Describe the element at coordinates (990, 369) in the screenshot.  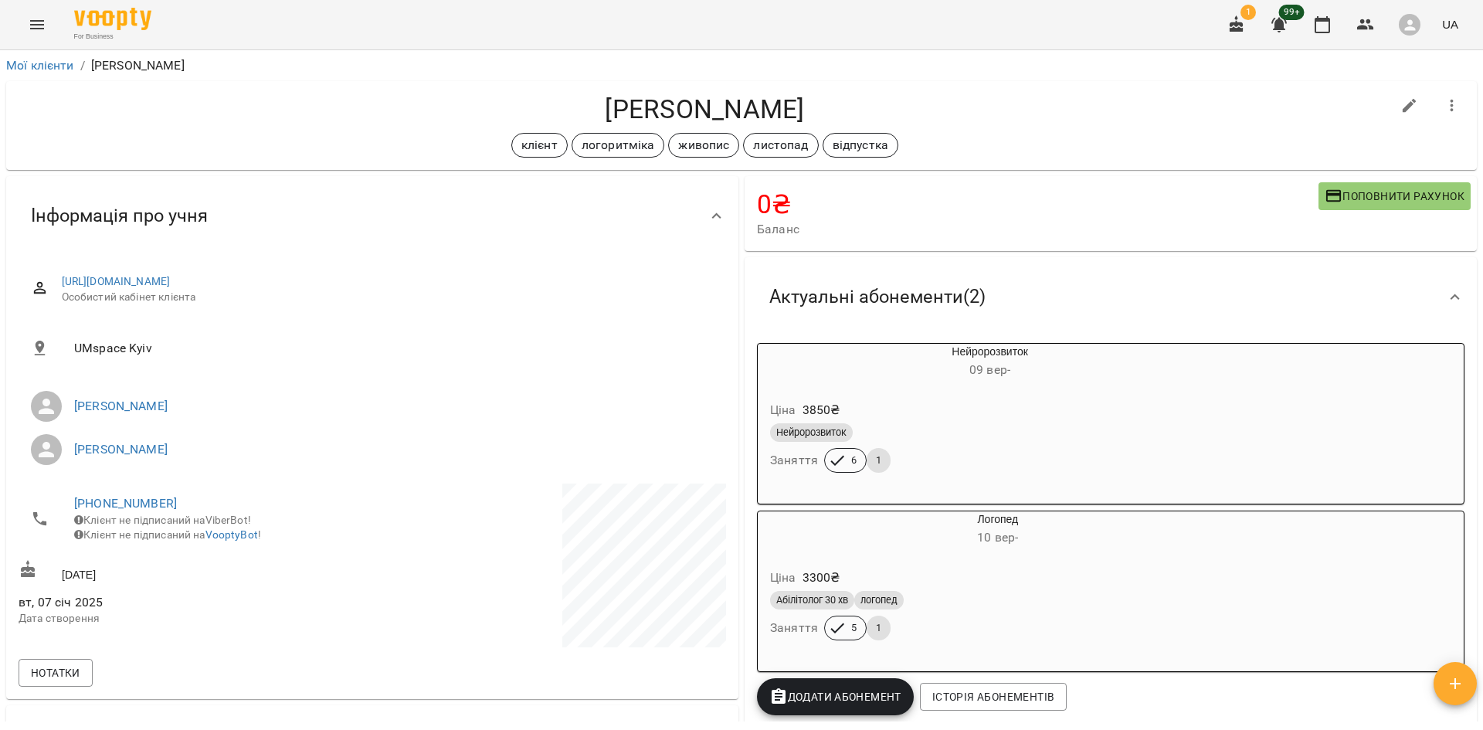
I see `span: 09 вер -` at that location.